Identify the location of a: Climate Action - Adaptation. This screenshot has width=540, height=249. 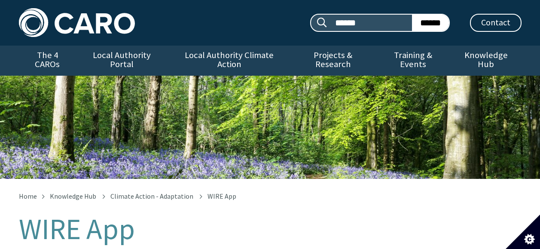
(152, 196).